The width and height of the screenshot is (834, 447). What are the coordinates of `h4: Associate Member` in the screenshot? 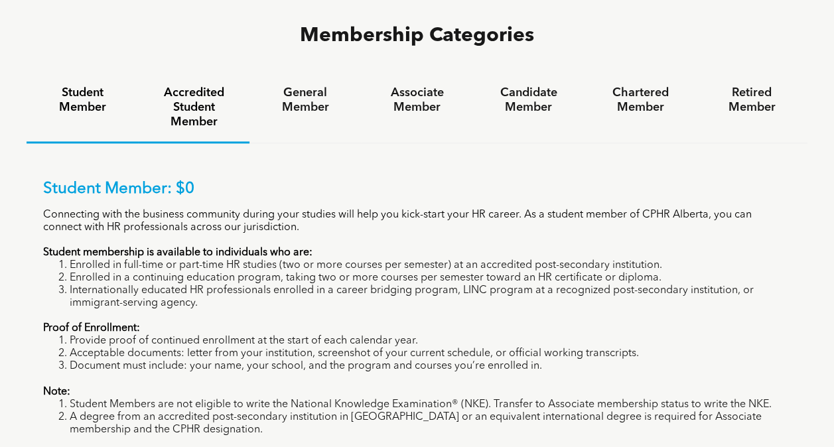 It's located at (417, 100).